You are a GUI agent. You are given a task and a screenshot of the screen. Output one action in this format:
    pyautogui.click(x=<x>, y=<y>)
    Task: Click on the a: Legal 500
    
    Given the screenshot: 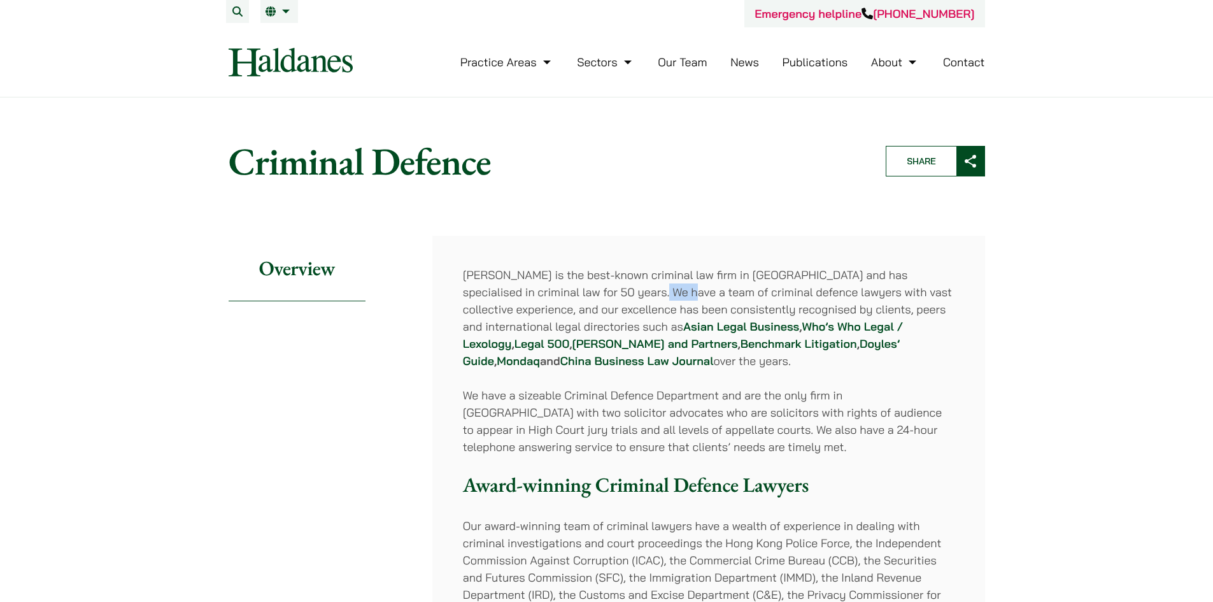 What is the action you would take?
    pyautogui.click(x=542, y=343)
    